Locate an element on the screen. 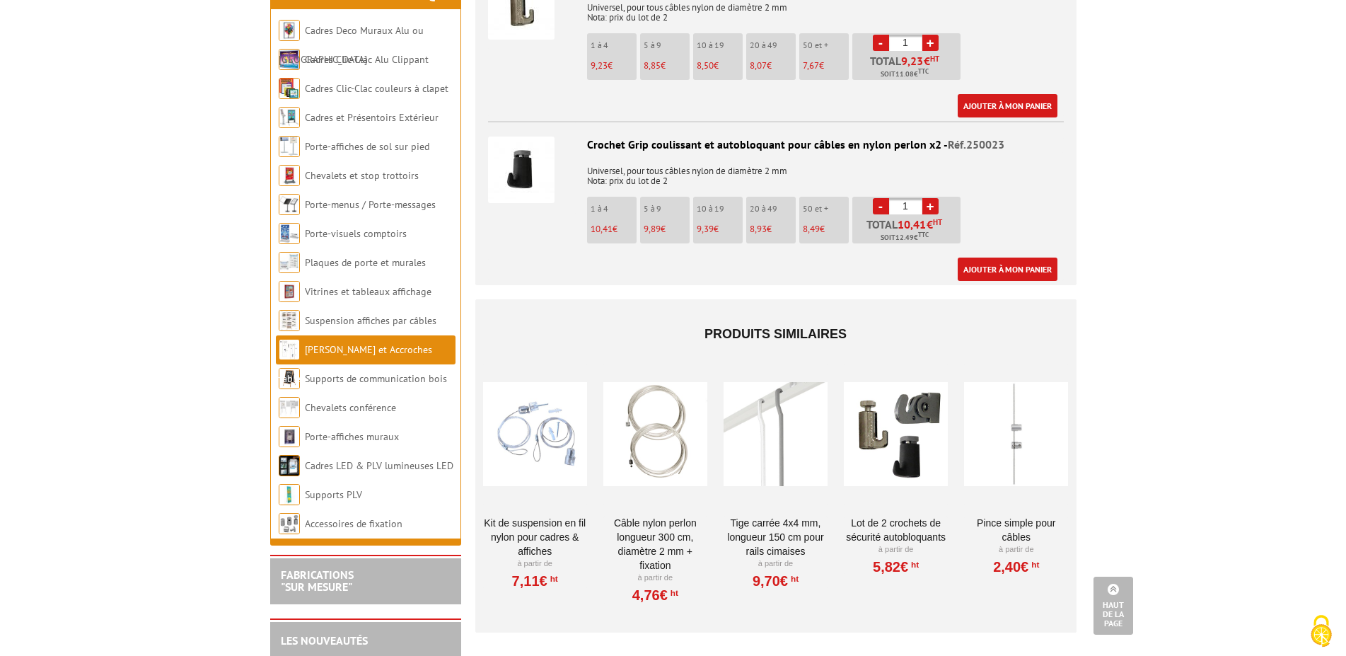 The width and height of the screenshot is (1346, 656). a: Vitrines et tableaux affichage is located at coordinates (368, 291).